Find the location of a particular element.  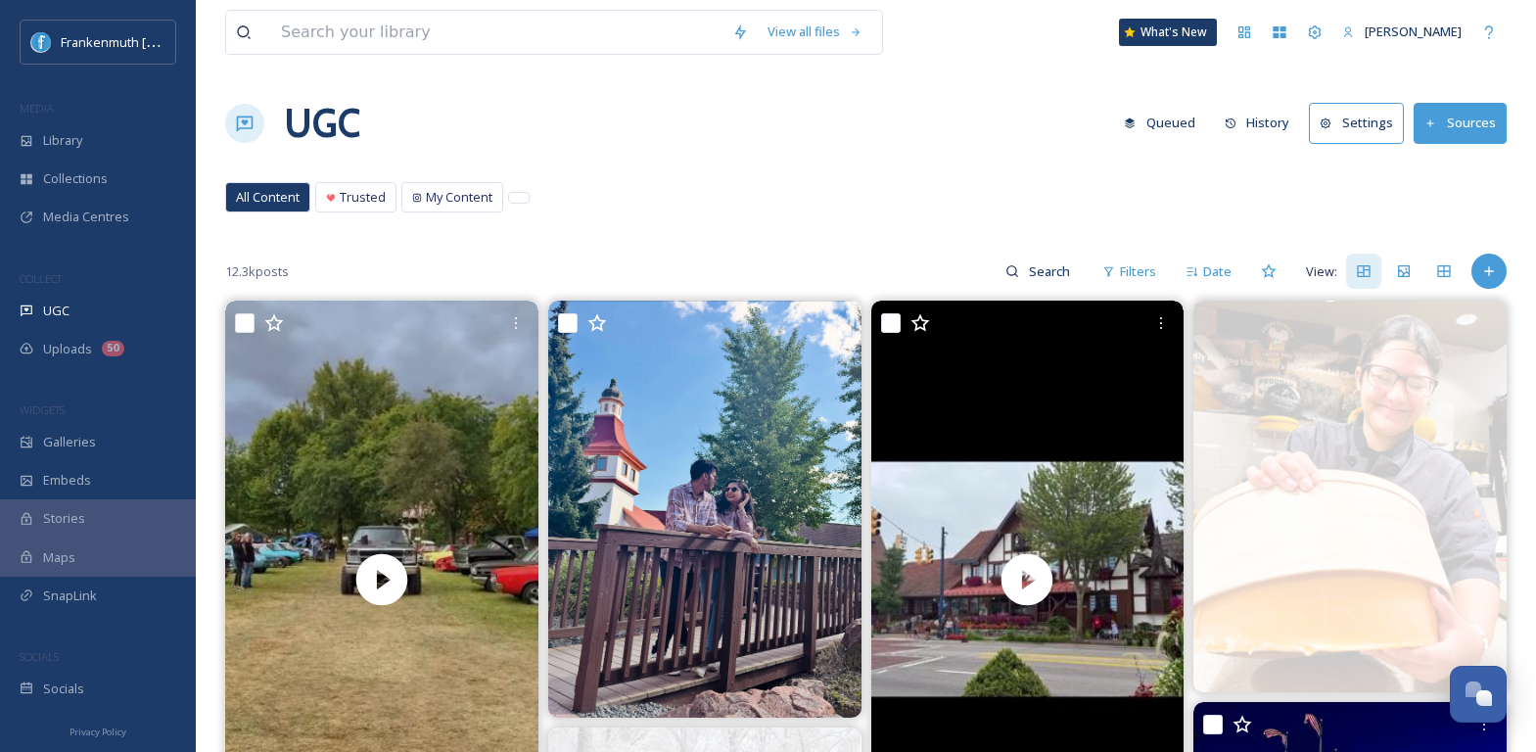

span: 12.3k posts is located at coordinates (256, 271).